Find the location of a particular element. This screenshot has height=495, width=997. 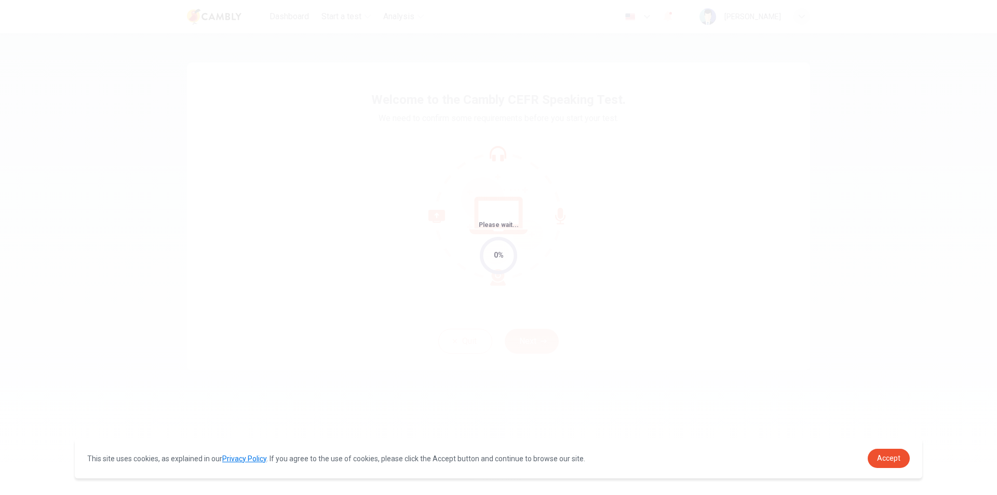

span: Accept is located at coordinates (888, 458).